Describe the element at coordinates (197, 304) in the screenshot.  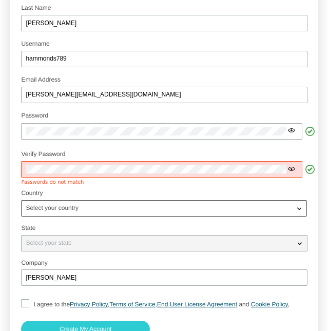
I see `a: End User License Agreement` at that location.